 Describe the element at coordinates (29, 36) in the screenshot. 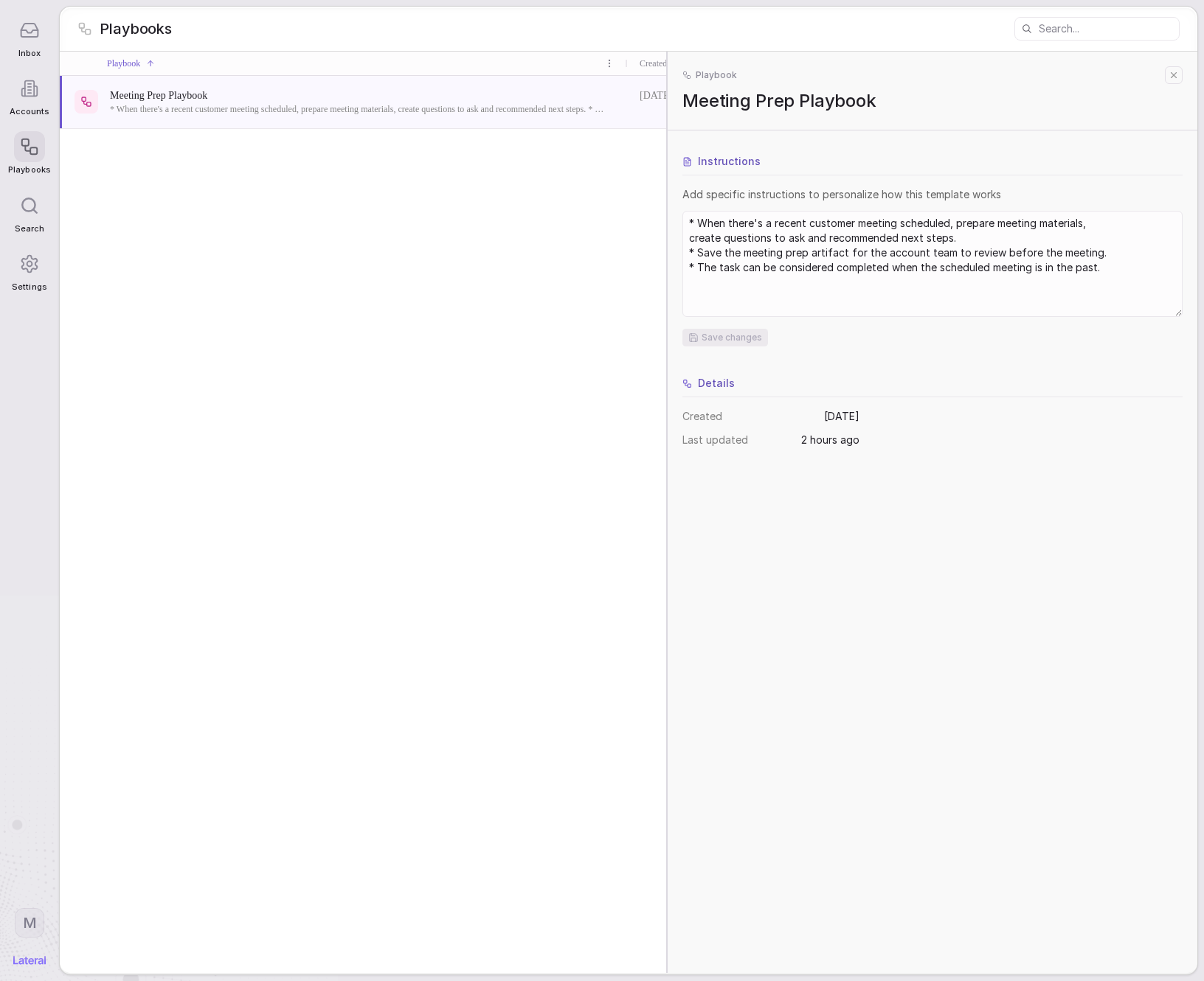

I see `a: Inbox` at that location.